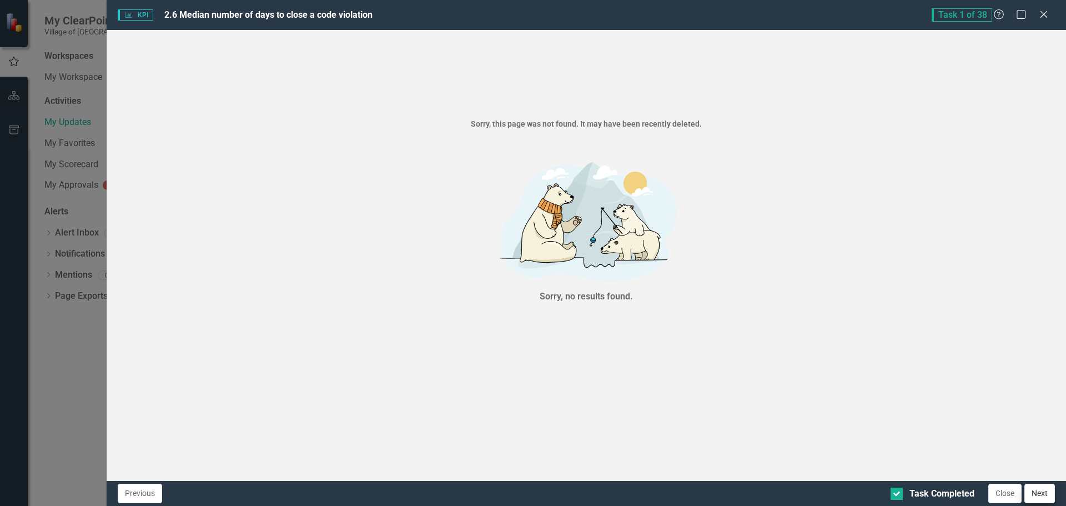 This screenshot has height=506, width=1066. I want to click on button: Close, so click(1005, 493).